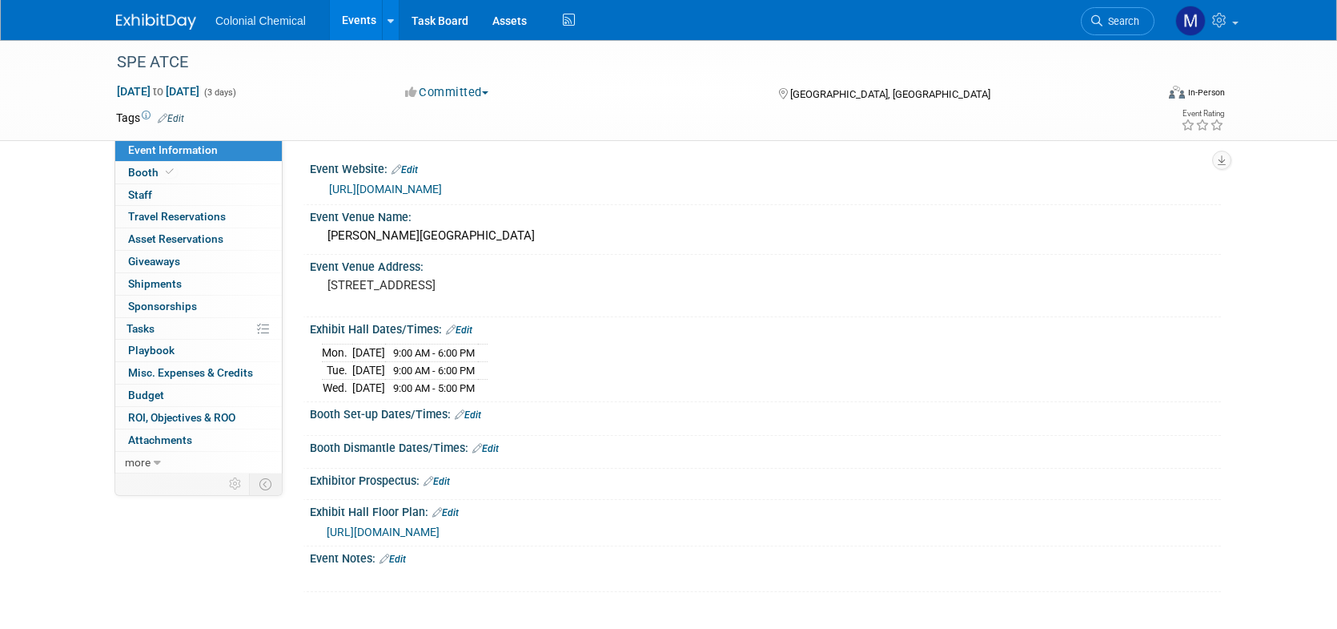  I want to click on button: Committed, so click(447, 92).